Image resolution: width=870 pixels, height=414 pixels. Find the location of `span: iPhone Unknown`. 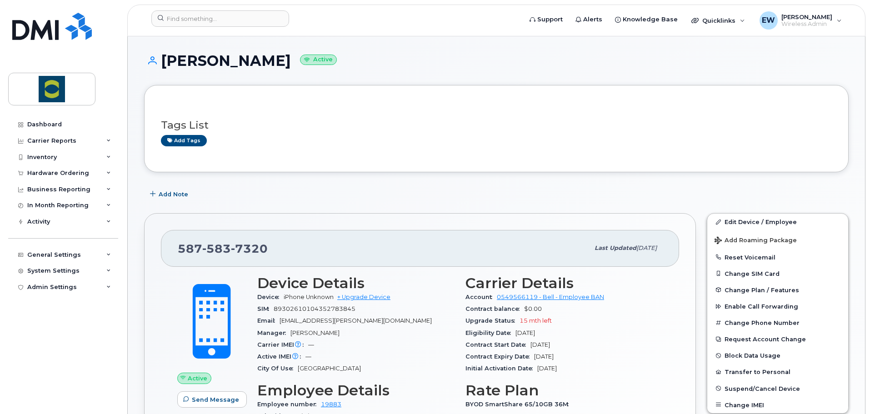

span: iPhone Unknown is located at coordinates (309, 297).